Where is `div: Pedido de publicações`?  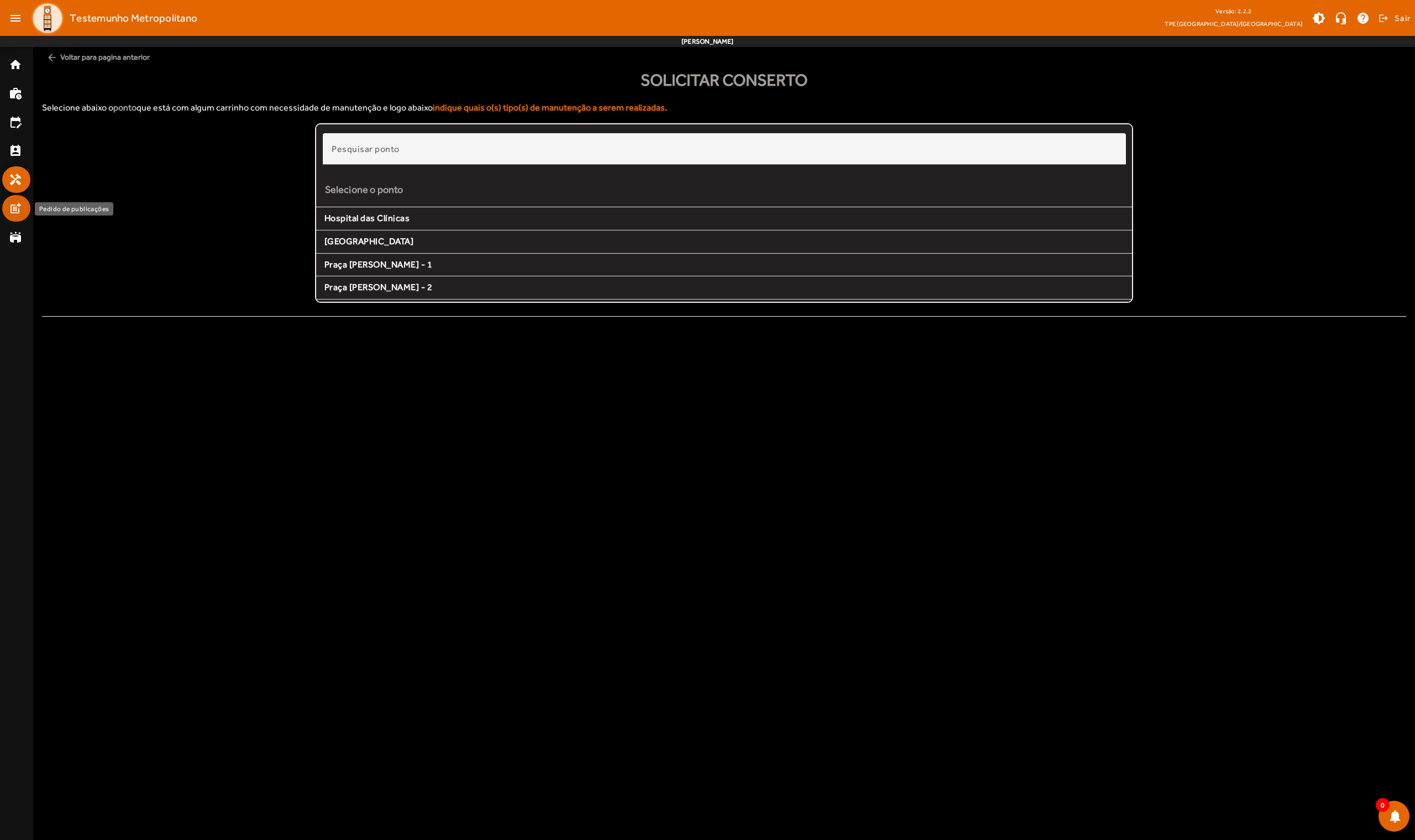 div: Pedido de publicações is located at coordinates (74, 209).